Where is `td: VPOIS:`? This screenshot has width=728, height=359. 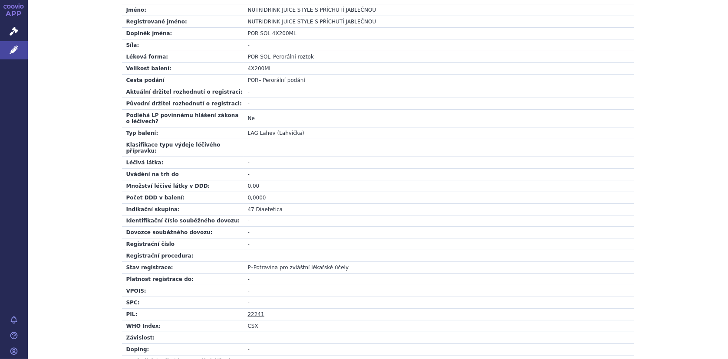
td: VPOIS: is located at coordinates (183, 291).